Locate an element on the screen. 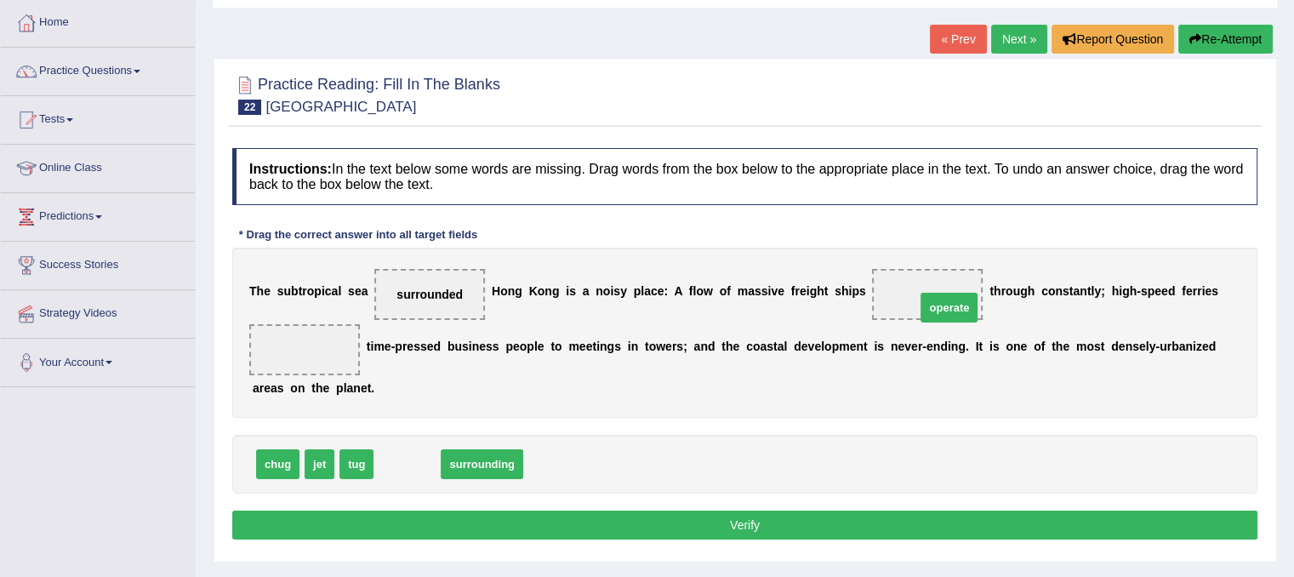  span: tug is located at coordinates (357, 464).